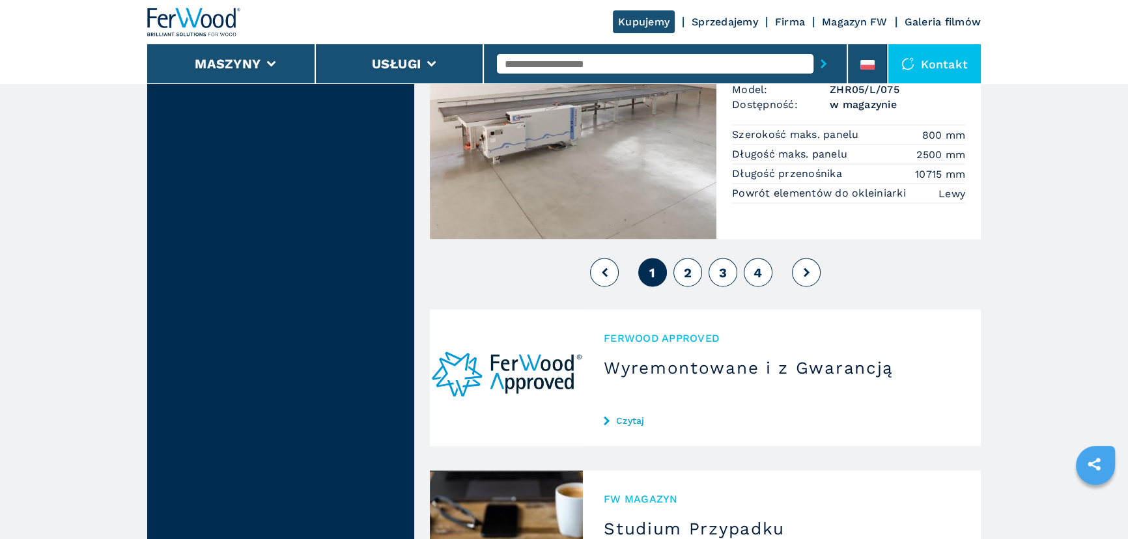 This screenshot has height=539, width=1128. What do you see at coordinates (940, 173) in the screenshot?
I see `em: 10715 mm` at bounding box center [940, 173].